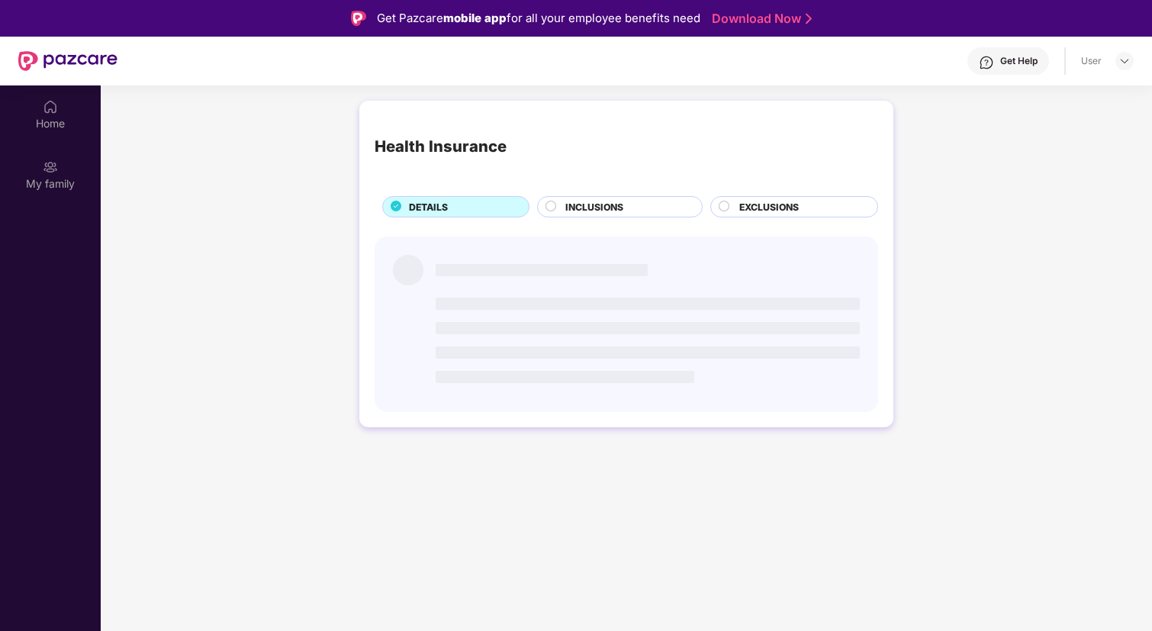 The image size is (1152, 631). What do you see at coordinates (475, 18) in the screenshot?
I see `strong: mobile app` at bounding box center [475, 18].